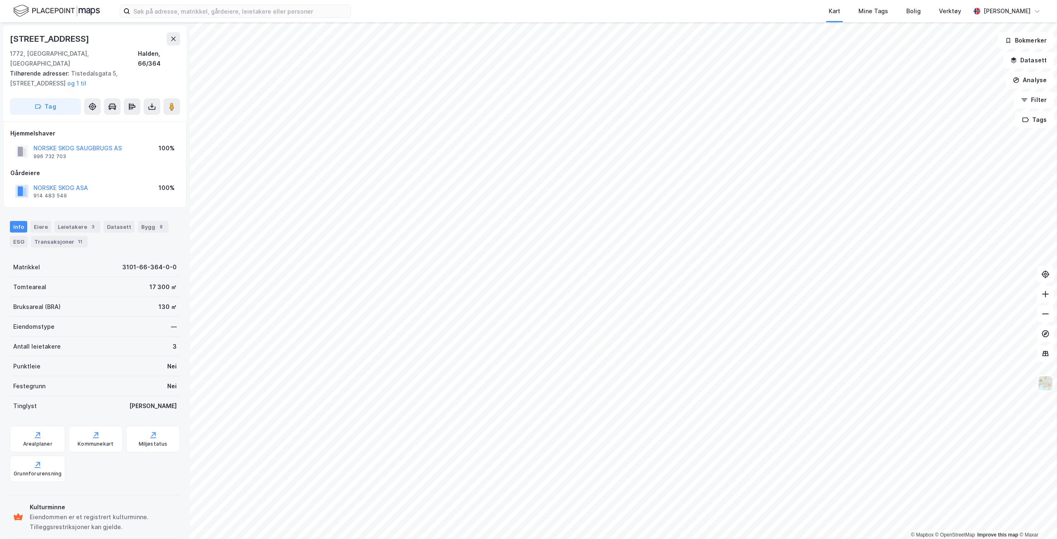 This screenshot has height=539, width=1057. Describe the element at coordinates (913, 11) in the screenshot. I see `div: Bolig` at that location.